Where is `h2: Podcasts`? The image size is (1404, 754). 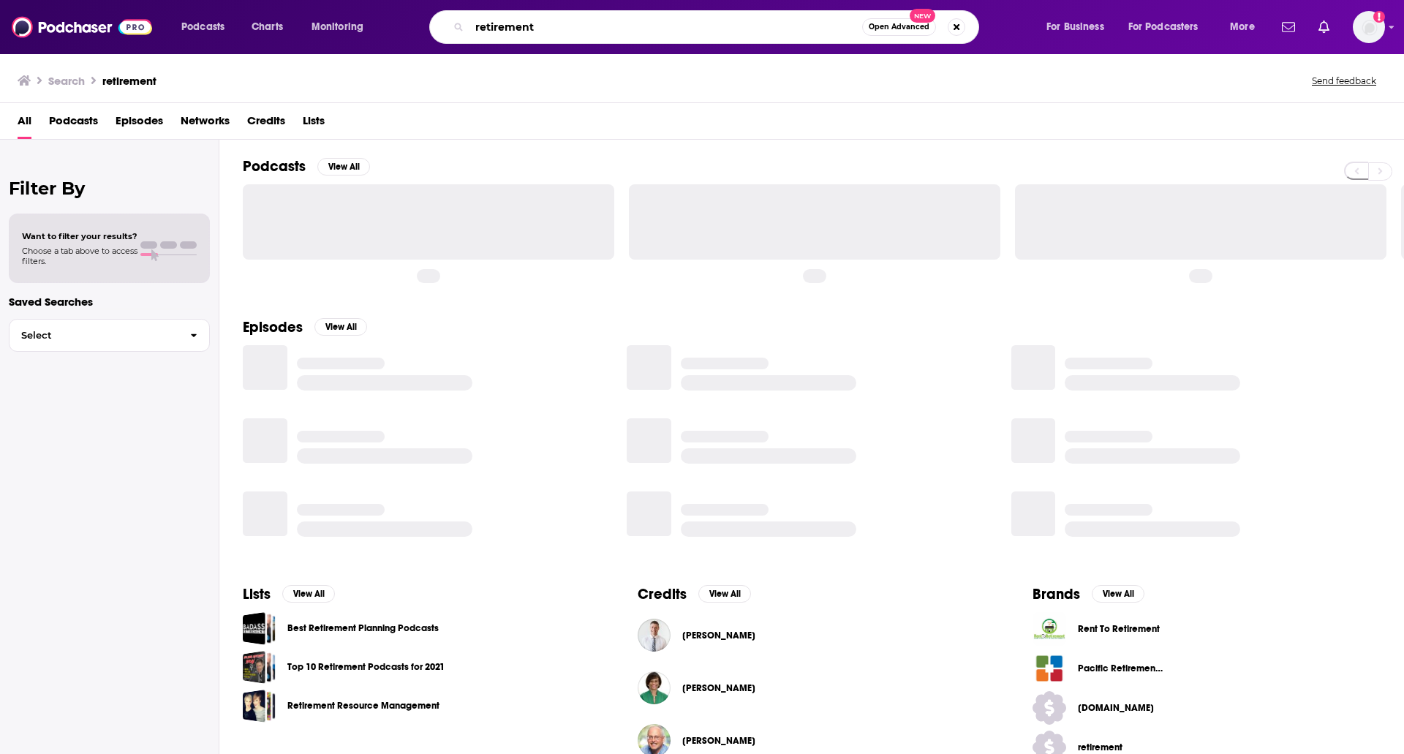 h2: Podcasts is located at coordinates (274, 166).